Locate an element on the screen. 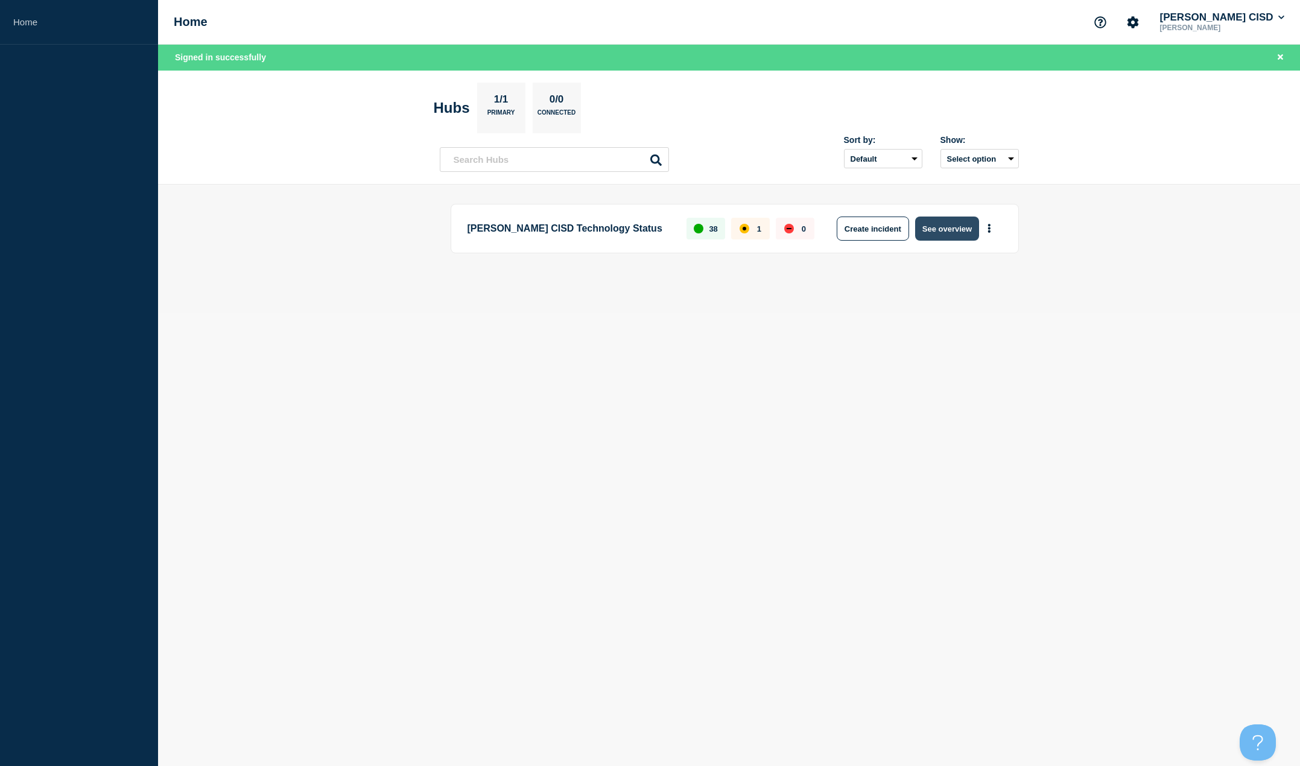  button: Select option is located at coordinates (980, 159).